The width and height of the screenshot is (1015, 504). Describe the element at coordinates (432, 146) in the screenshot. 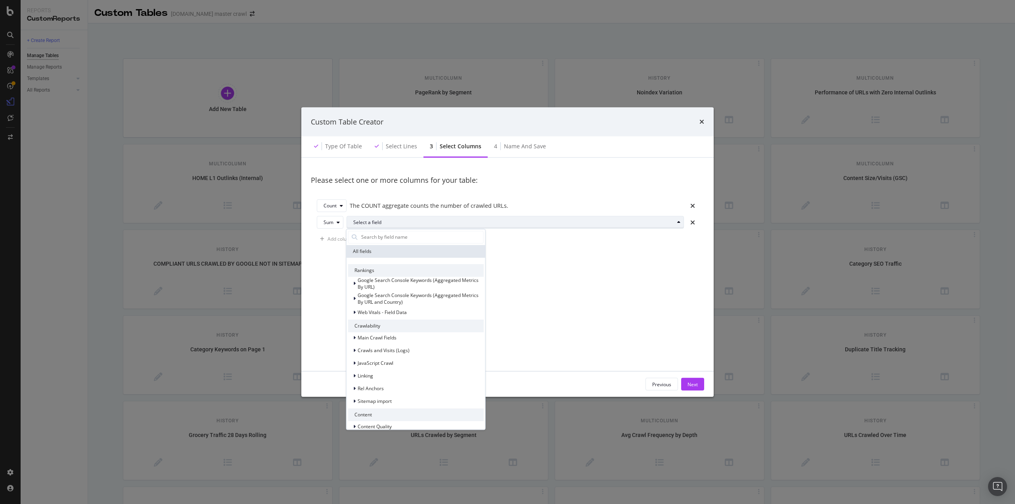

I see `div: 3` at that location.